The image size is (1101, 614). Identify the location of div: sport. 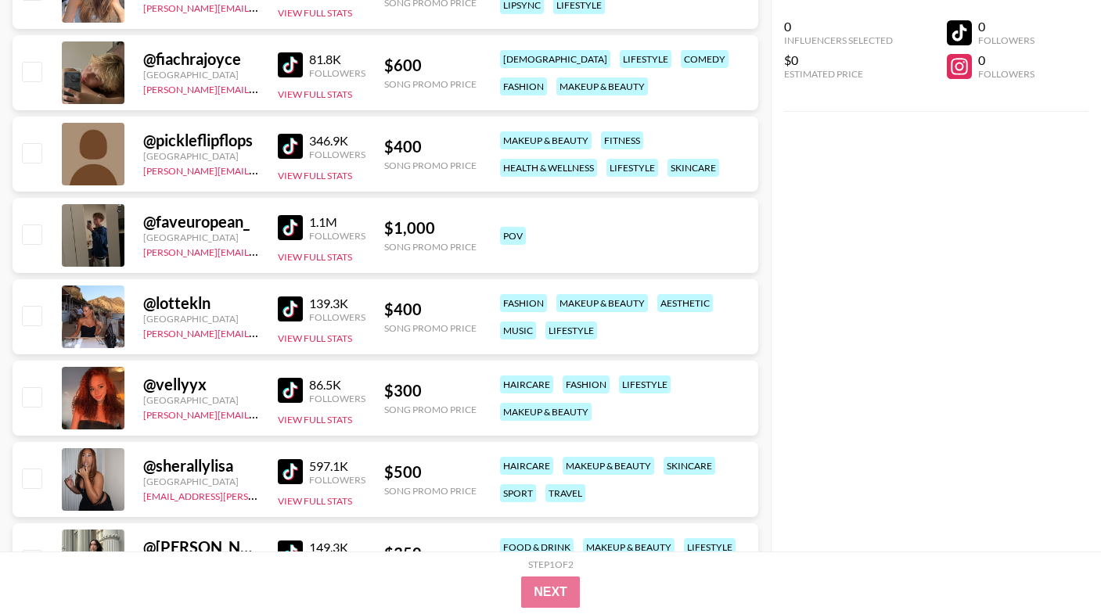
(518, 493).